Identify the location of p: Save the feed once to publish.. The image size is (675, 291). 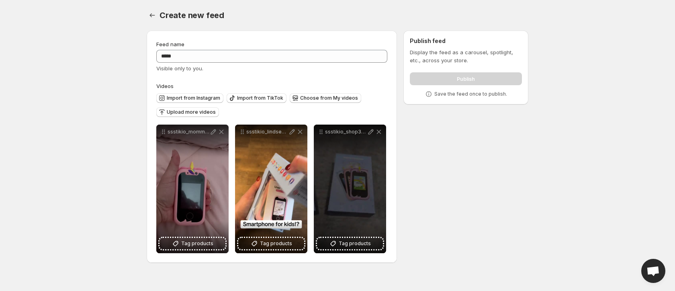
(470, 94).